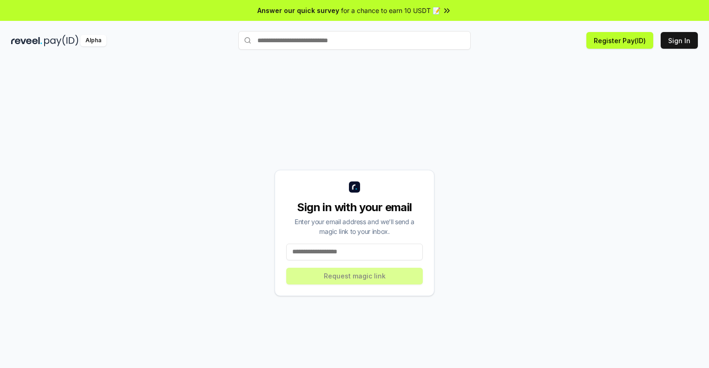 The image size is (709, 368). Describe the element at coordinates (93, 40) in the screenshot. I see `div: Alpha` at that location.